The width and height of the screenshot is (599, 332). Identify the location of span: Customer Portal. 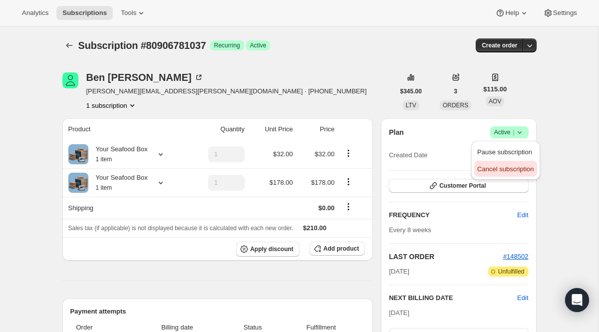
(462, 186).